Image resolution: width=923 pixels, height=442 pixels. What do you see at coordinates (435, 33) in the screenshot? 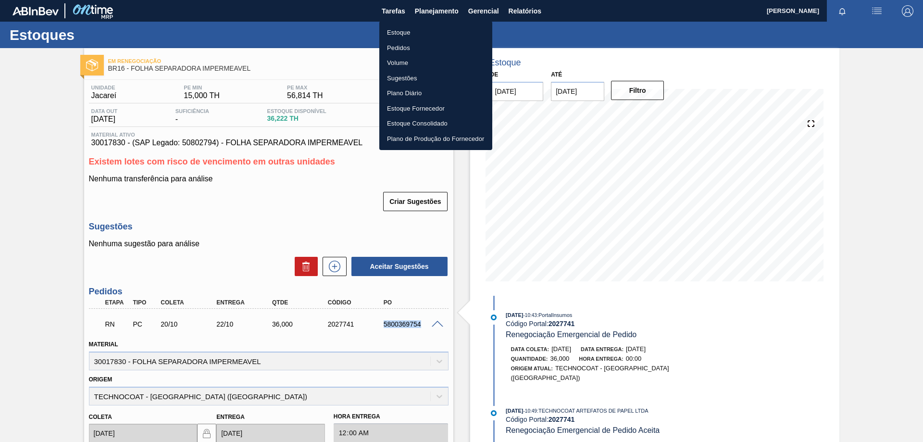
I see `li: Estoque` at bounding box center [435, 33].